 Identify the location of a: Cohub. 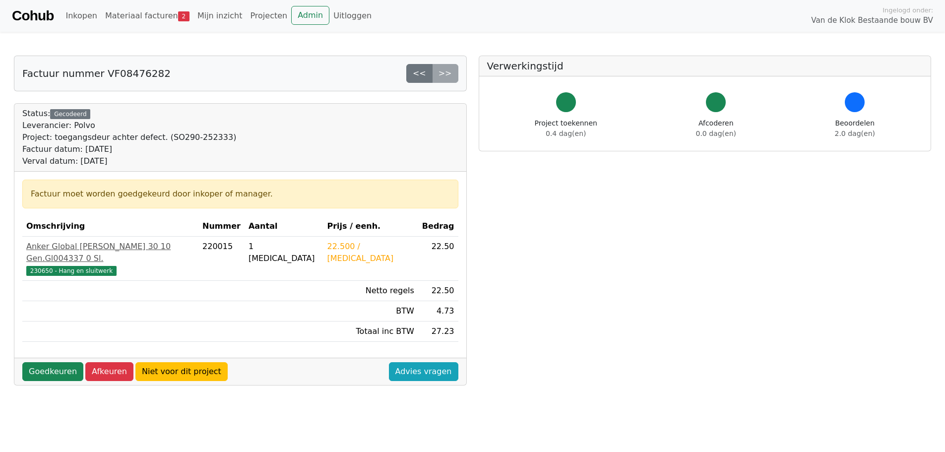
(33, 16).